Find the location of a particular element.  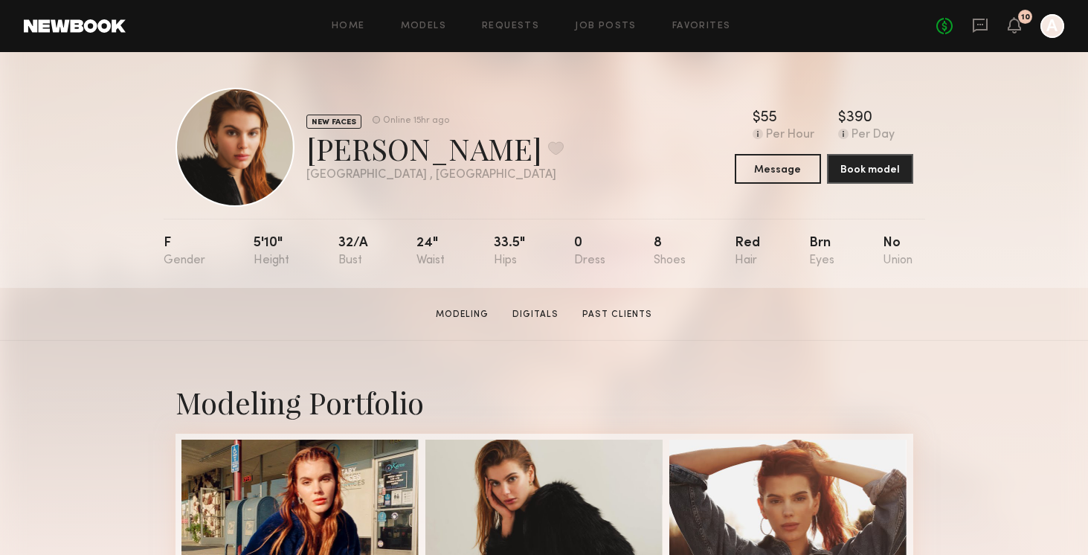

a: Favorites is located at coordinates (701, 26).